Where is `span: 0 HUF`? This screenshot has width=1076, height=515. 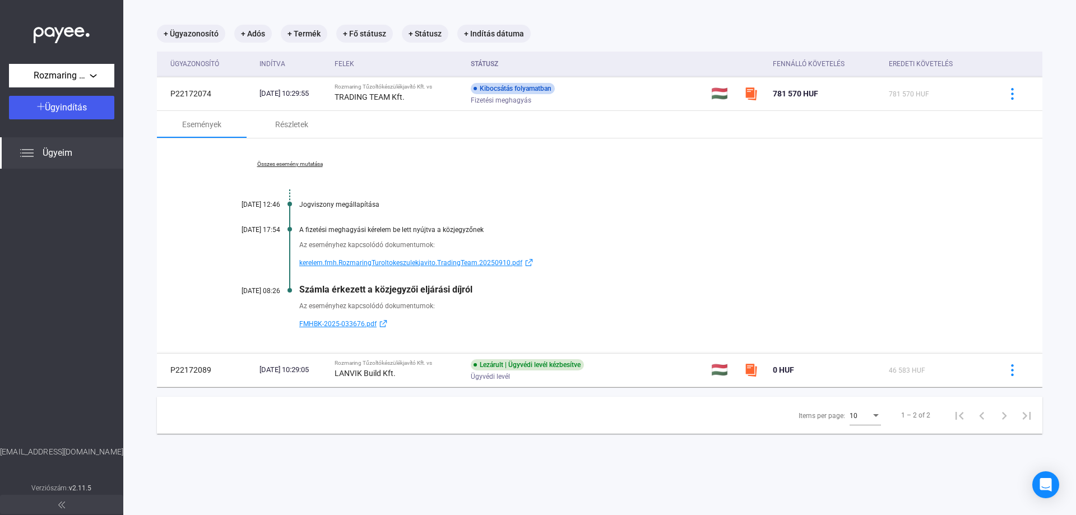
span: 0 HUF is located at coordinates (783, 370).